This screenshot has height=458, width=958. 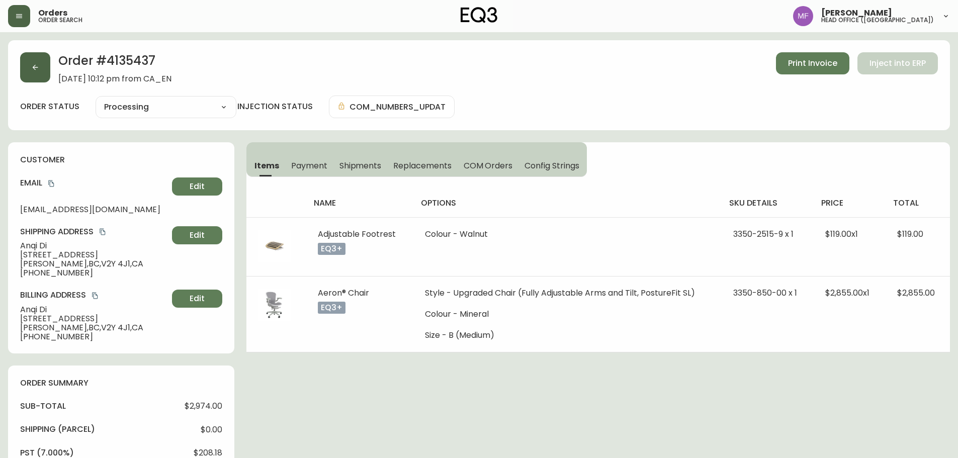 What do you see at coordinates (115, 63) in the screenshot?
I see `h2: Order # 4135437` at bounding box center [115, 63].